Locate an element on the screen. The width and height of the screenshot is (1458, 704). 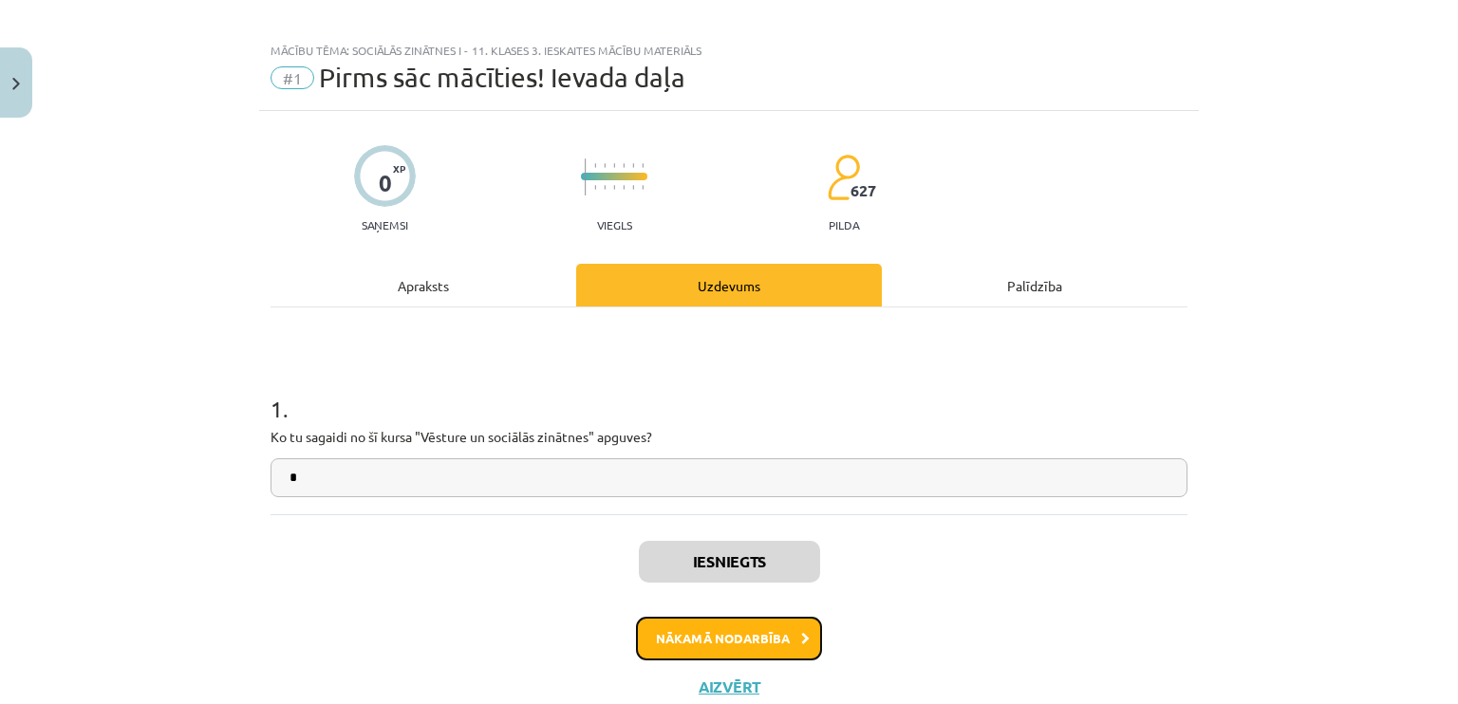
div: Apraksts is located at coordinates (423, 285).